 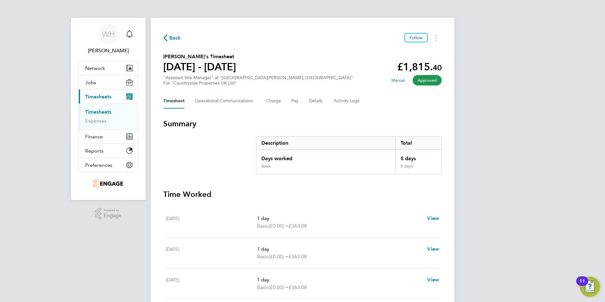 I want to click on span: Jobs, so click(x=90, y=82).